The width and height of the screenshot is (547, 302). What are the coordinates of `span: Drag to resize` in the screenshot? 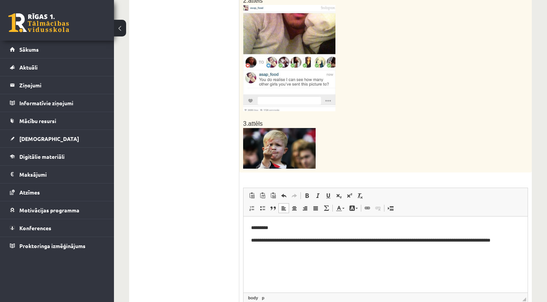 It's located at (524, 299).